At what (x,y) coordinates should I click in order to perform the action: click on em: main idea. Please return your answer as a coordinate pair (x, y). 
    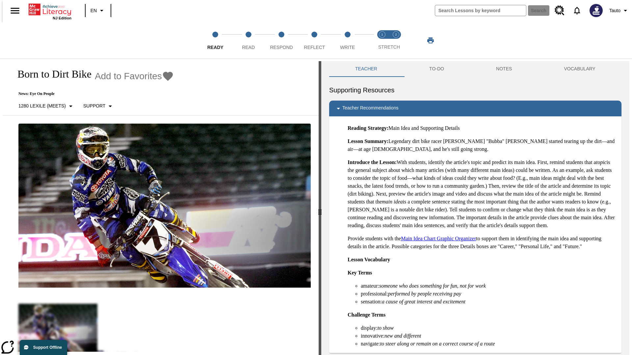
    Looking at the image, I should click on (392, 202).